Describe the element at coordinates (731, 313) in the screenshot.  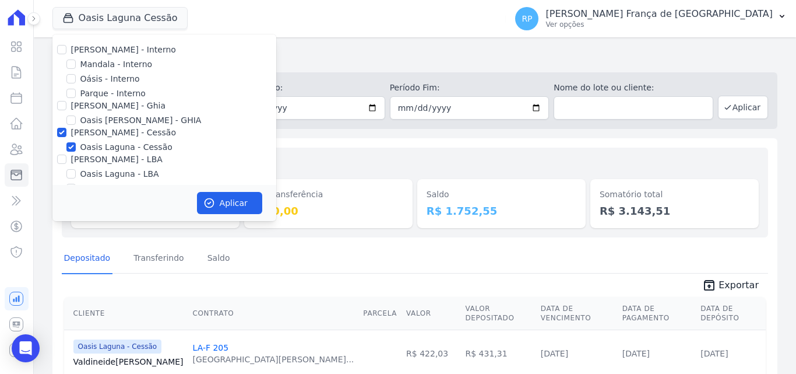
I see `th: Data de Depósito` at that location.